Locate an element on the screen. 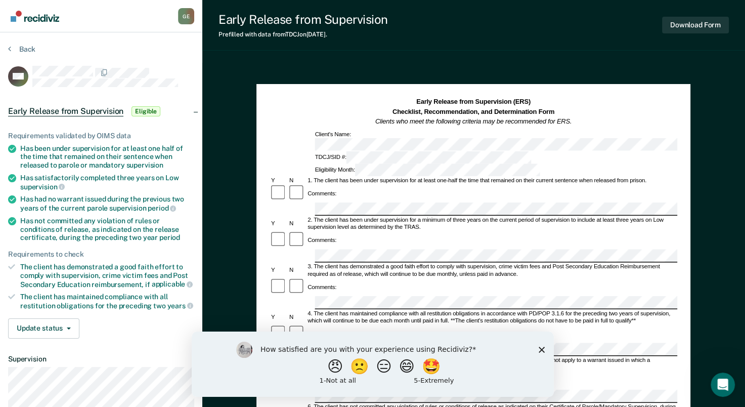  button: 2 is located at coordinates (168, 35).